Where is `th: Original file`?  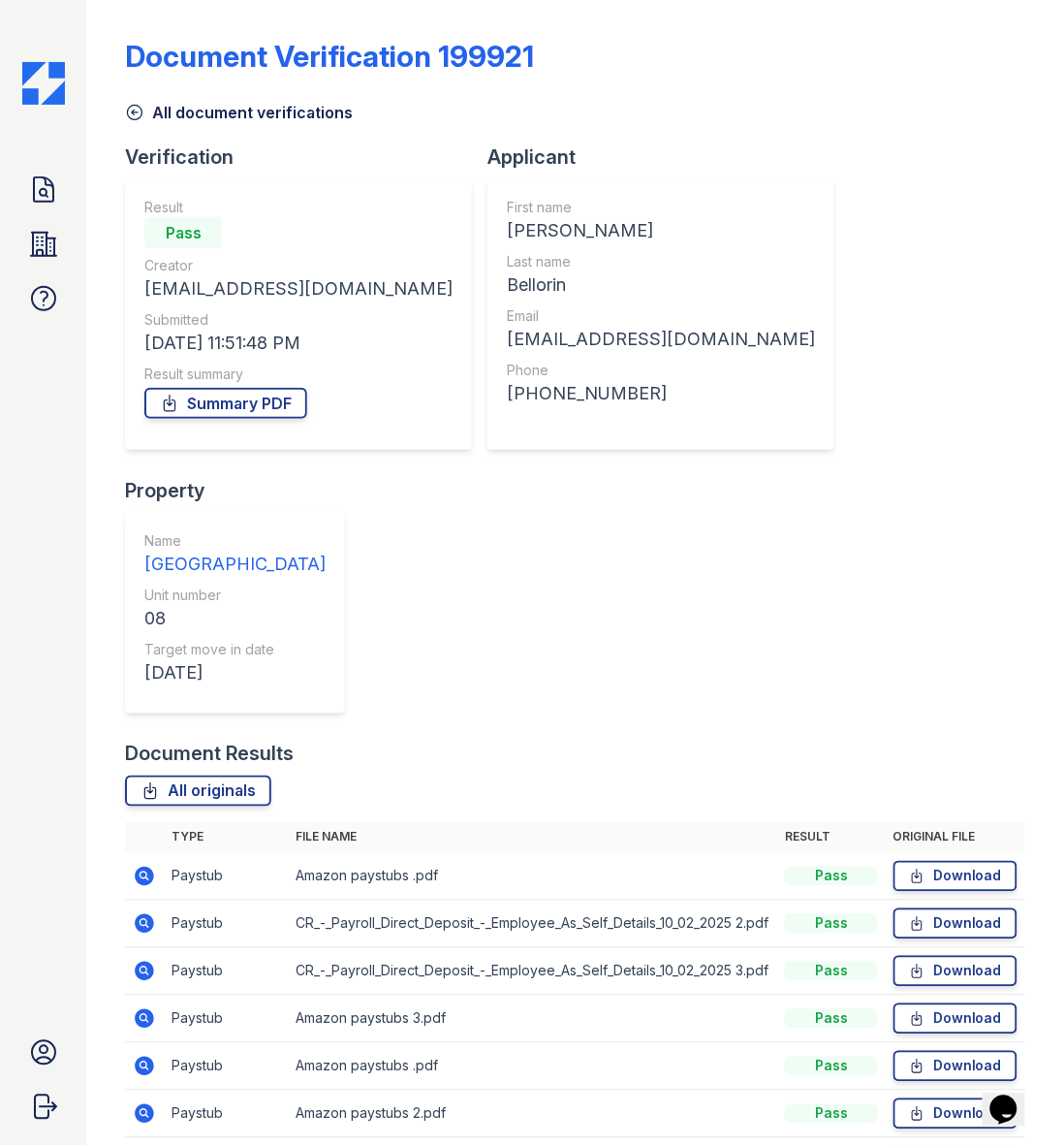 th: Original file is located at coordinates (955, 838).